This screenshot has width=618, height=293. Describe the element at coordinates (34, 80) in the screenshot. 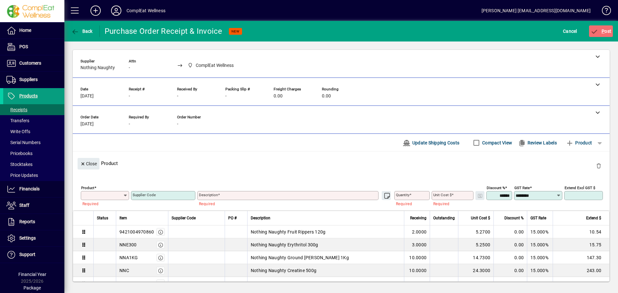

I see `a: Suppliers` at that location.